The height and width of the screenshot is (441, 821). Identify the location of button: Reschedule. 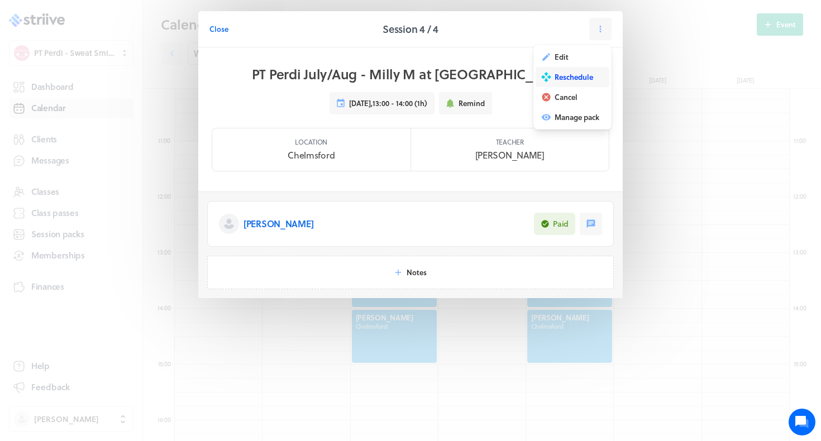
(573, 77).